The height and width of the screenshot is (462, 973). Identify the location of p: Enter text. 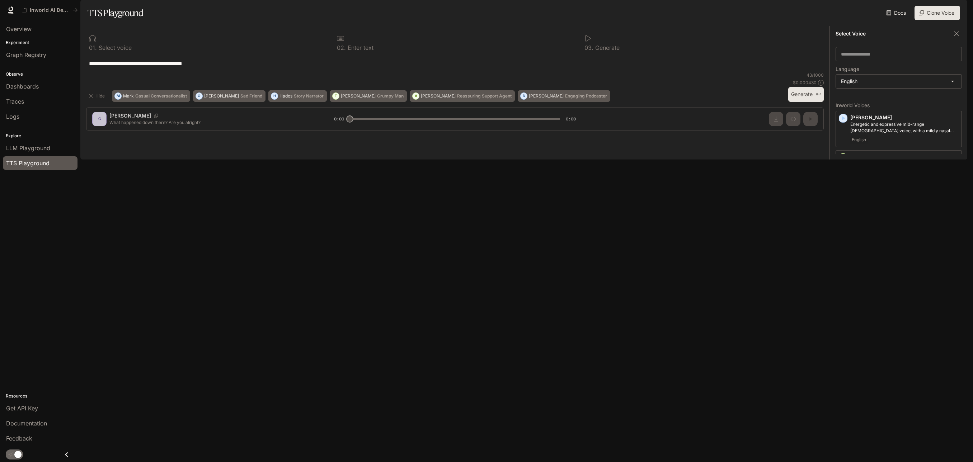
(359, 48).